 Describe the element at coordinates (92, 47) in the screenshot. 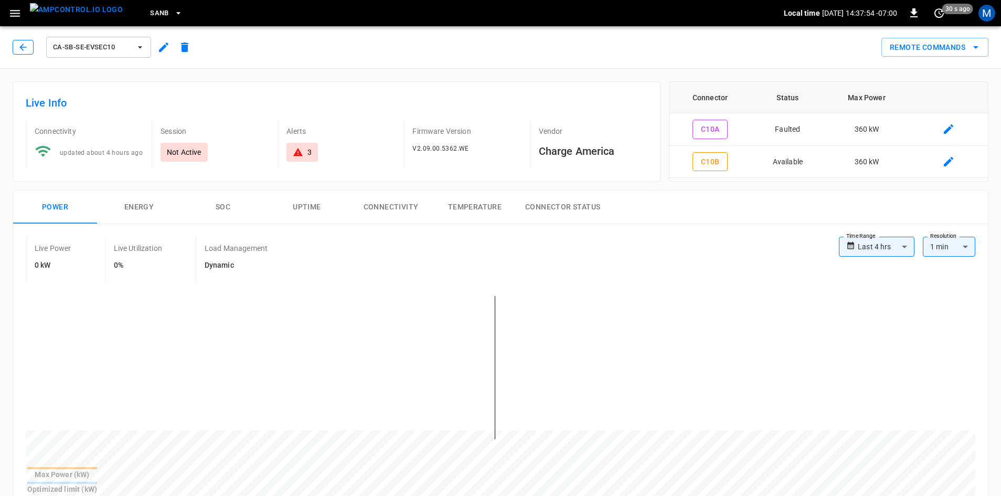

I see `span: ca-sb-se-evseC10` at that location.